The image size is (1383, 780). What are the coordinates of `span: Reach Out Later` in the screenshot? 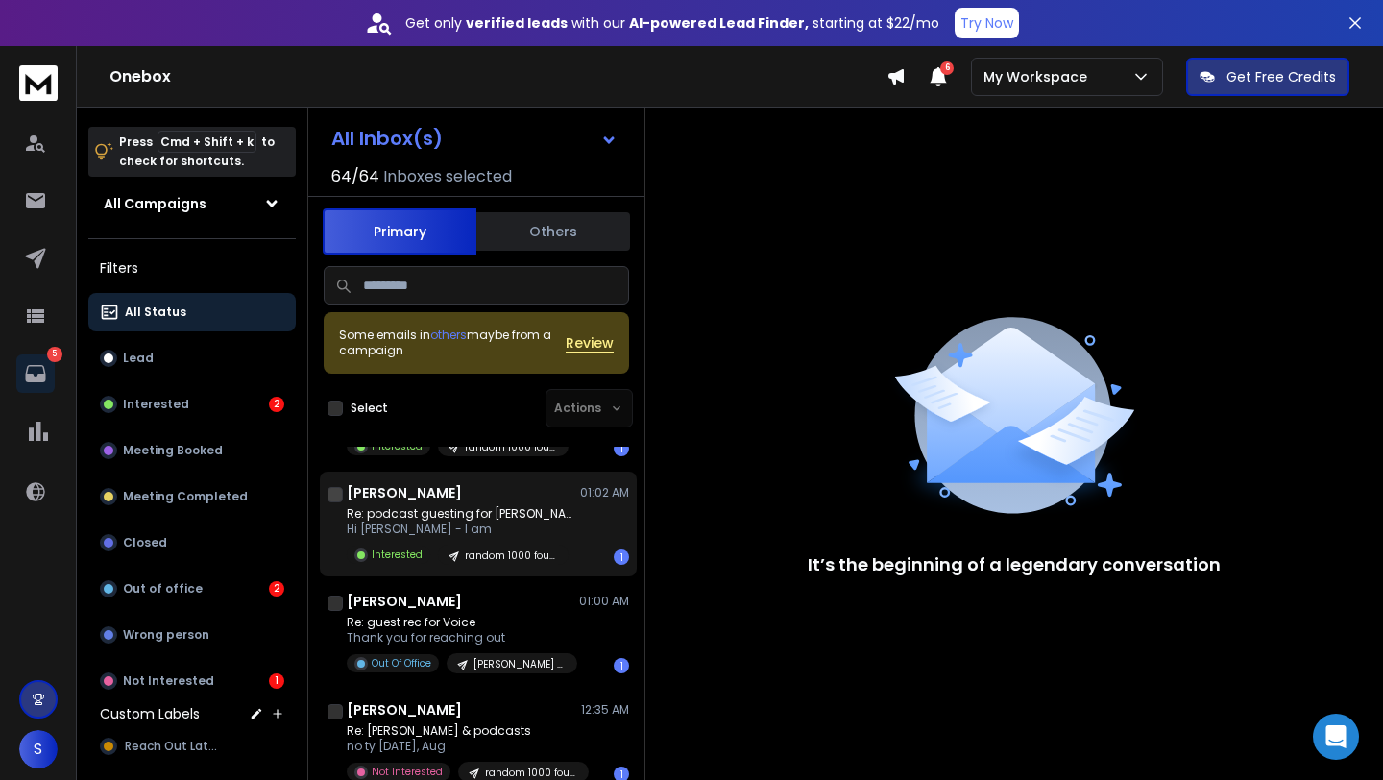 It's located at (172, 746).